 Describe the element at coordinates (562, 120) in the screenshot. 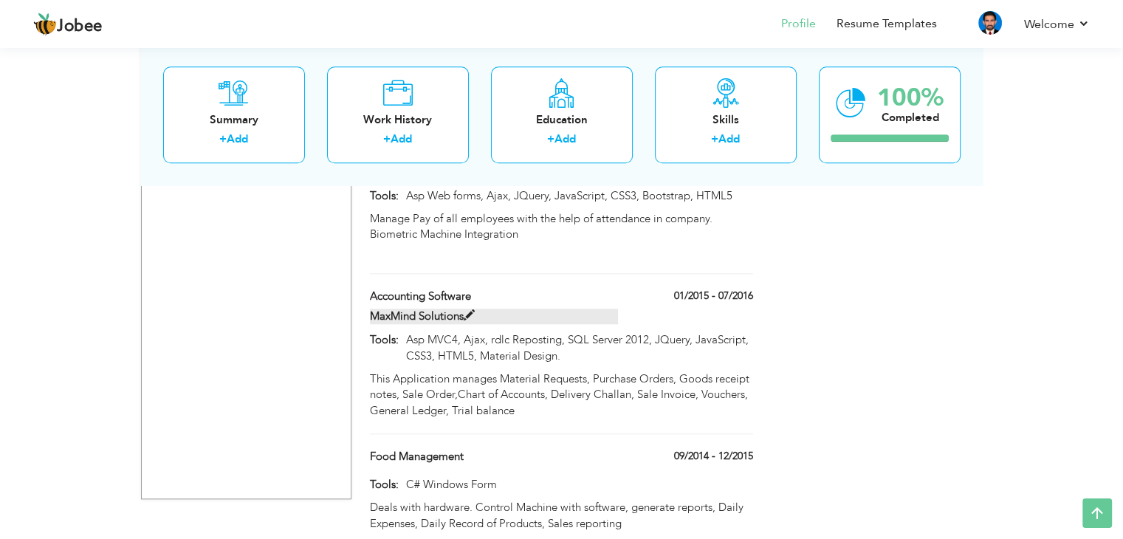

I see `div: Education` at that location.